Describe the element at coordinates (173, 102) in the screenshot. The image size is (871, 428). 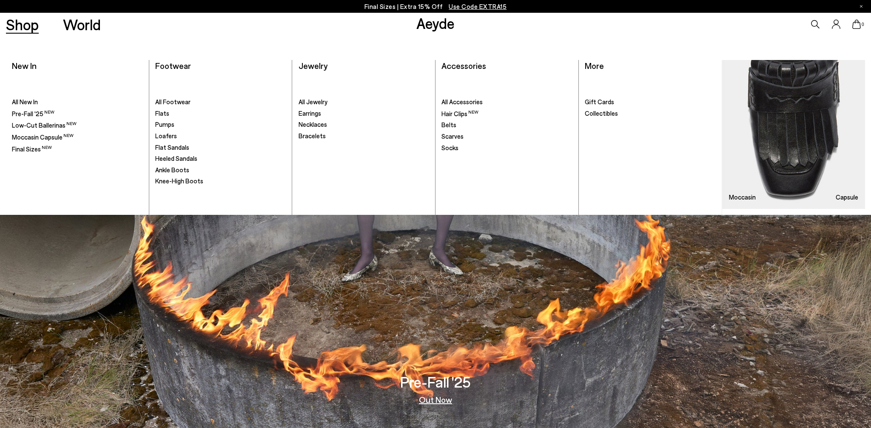
I see `span: All Footwear` at that location.